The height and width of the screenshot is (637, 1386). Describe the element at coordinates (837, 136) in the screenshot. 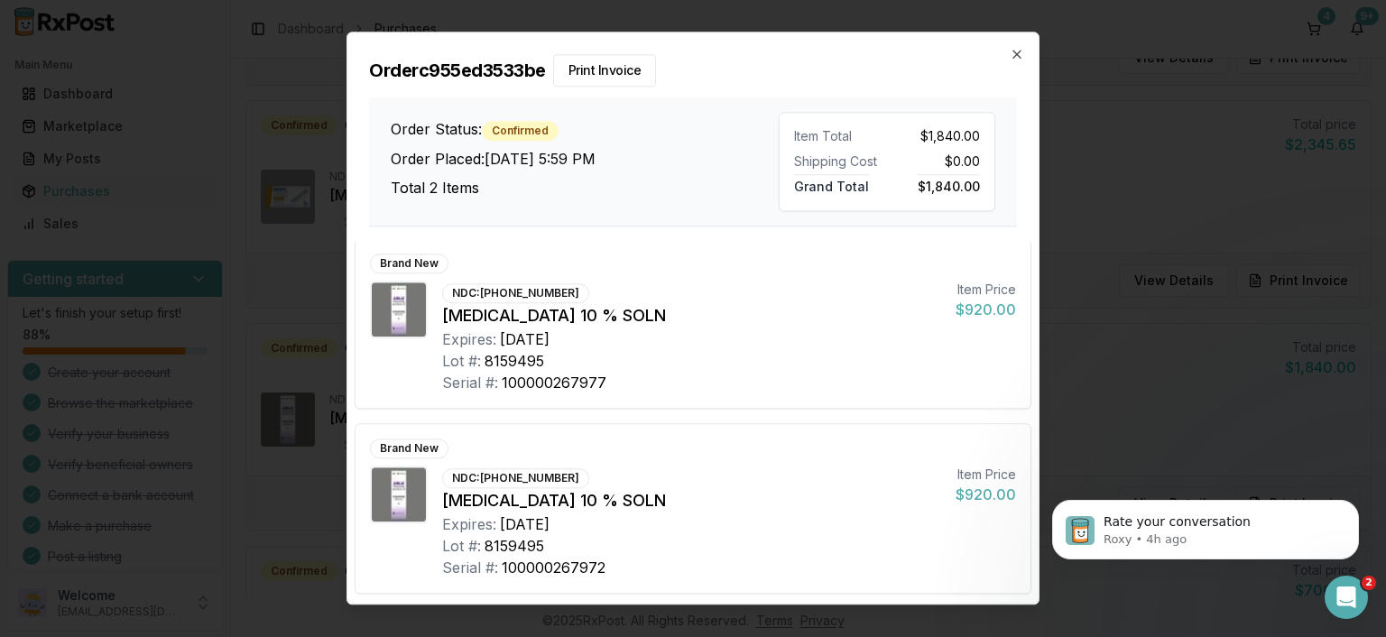

I see `div: Item Total` at that location.